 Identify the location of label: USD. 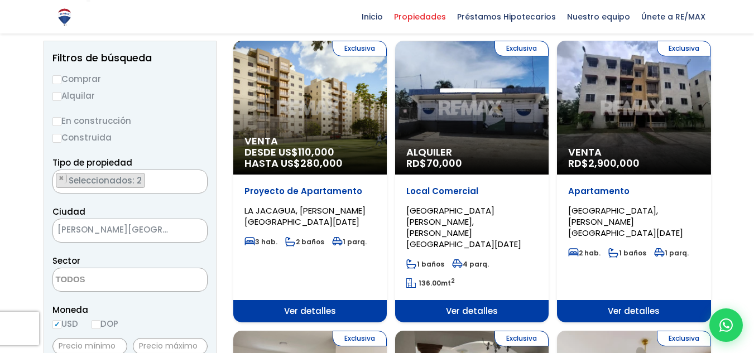
(65, 324).